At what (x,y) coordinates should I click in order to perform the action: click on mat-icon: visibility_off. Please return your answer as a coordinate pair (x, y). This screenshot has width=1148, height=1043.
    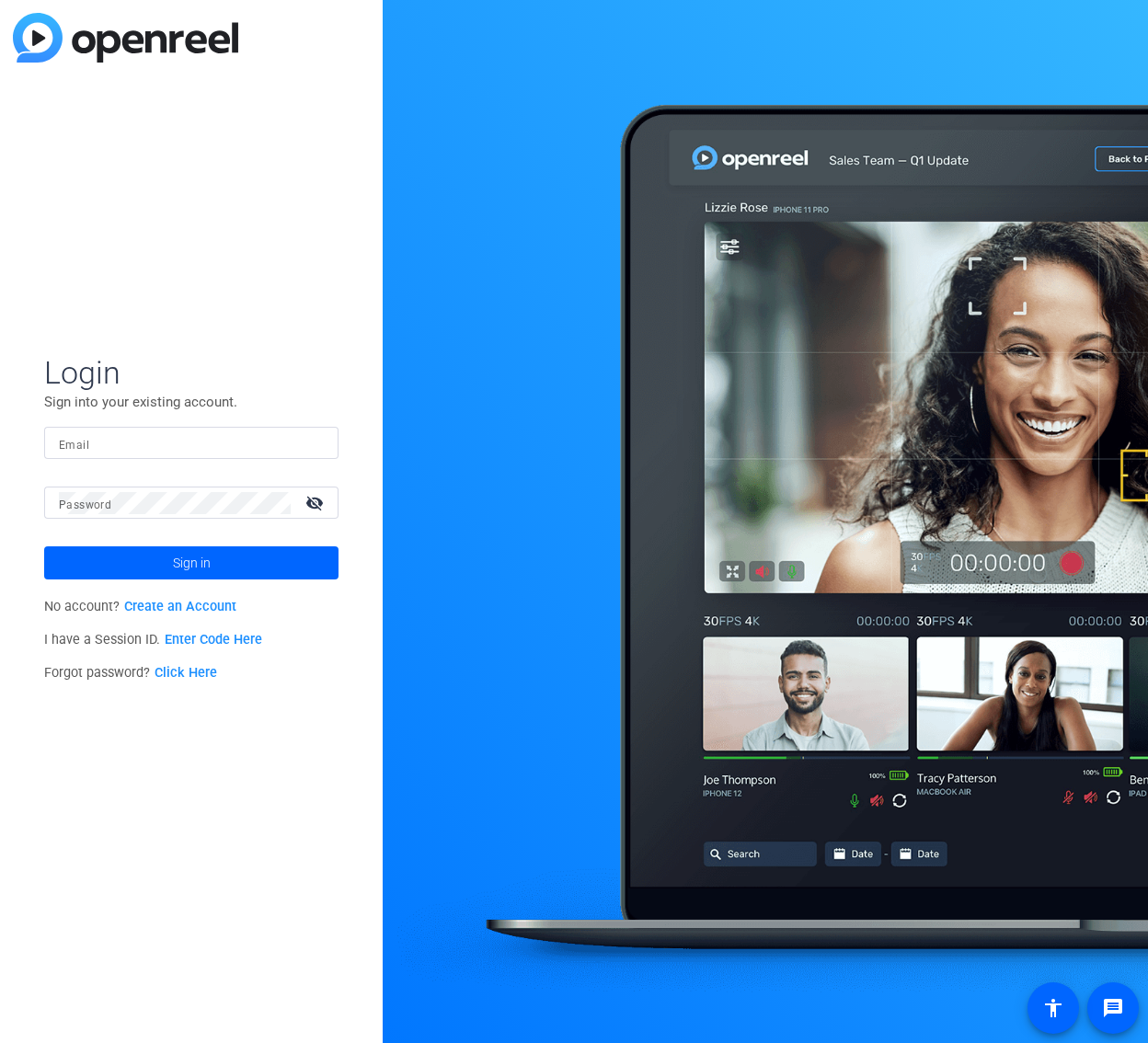
    Looking at the image, I should click on (316, 502).